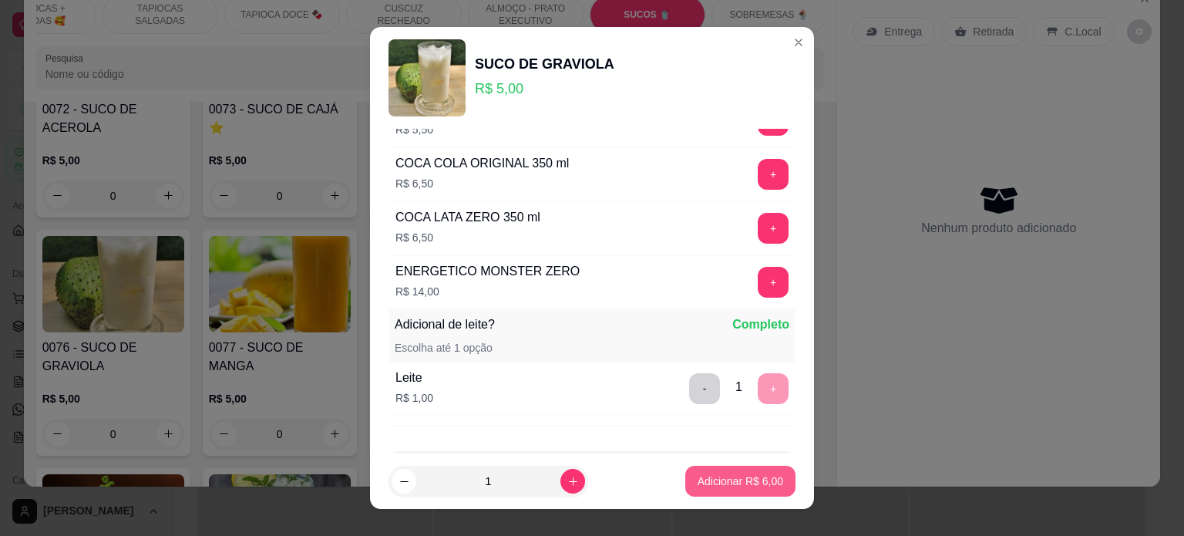  I want to click on p: Escolha até 1 opção, so click(443, 348).